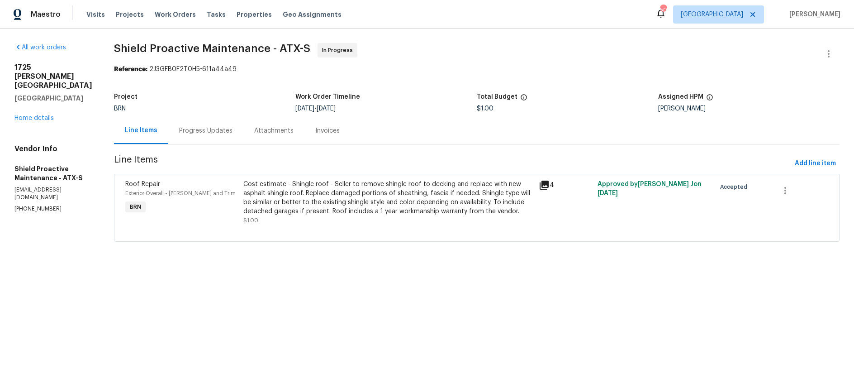  I want to click on div: 2J3GFB0F2T0H5-611a44a49, so click(477, 69).